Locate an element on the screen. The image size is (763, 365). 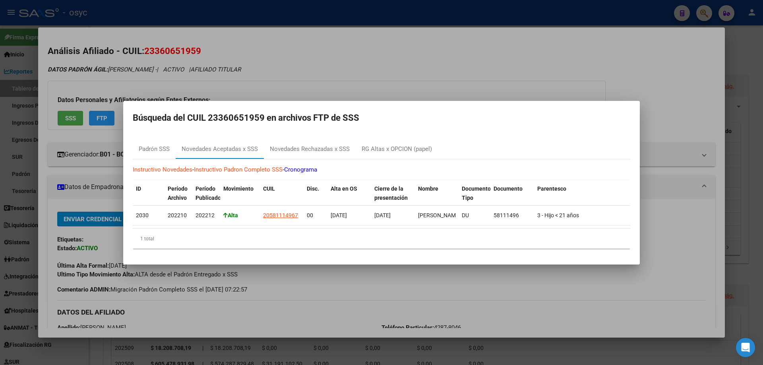
span: Período Archivo is located at coordinates (178, 193).